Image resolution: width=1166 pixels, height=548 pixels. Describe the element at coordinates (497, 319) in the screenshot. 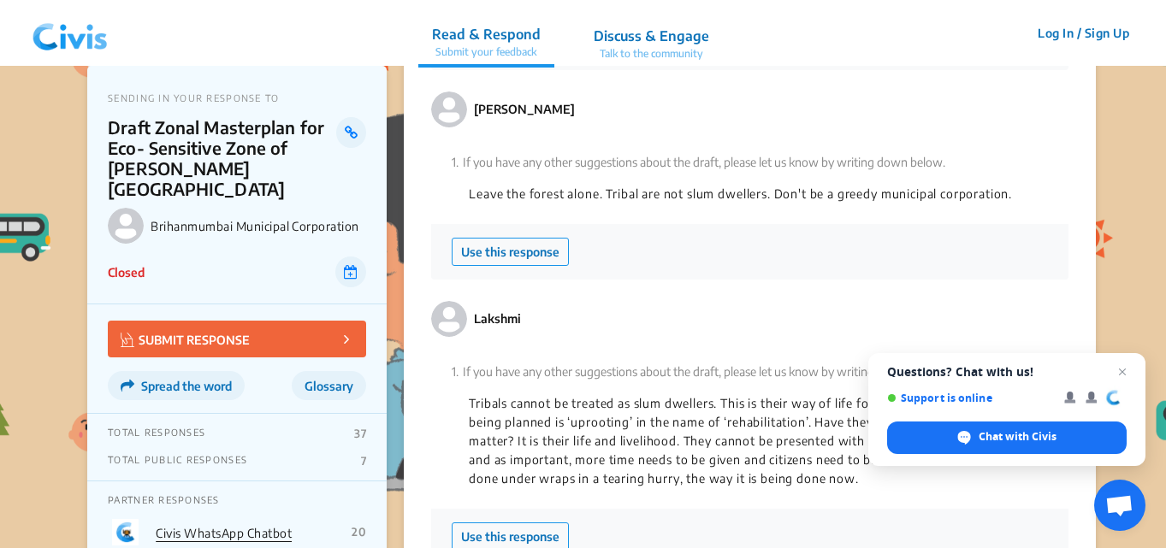

I see `p: Lakshmi` at that location.